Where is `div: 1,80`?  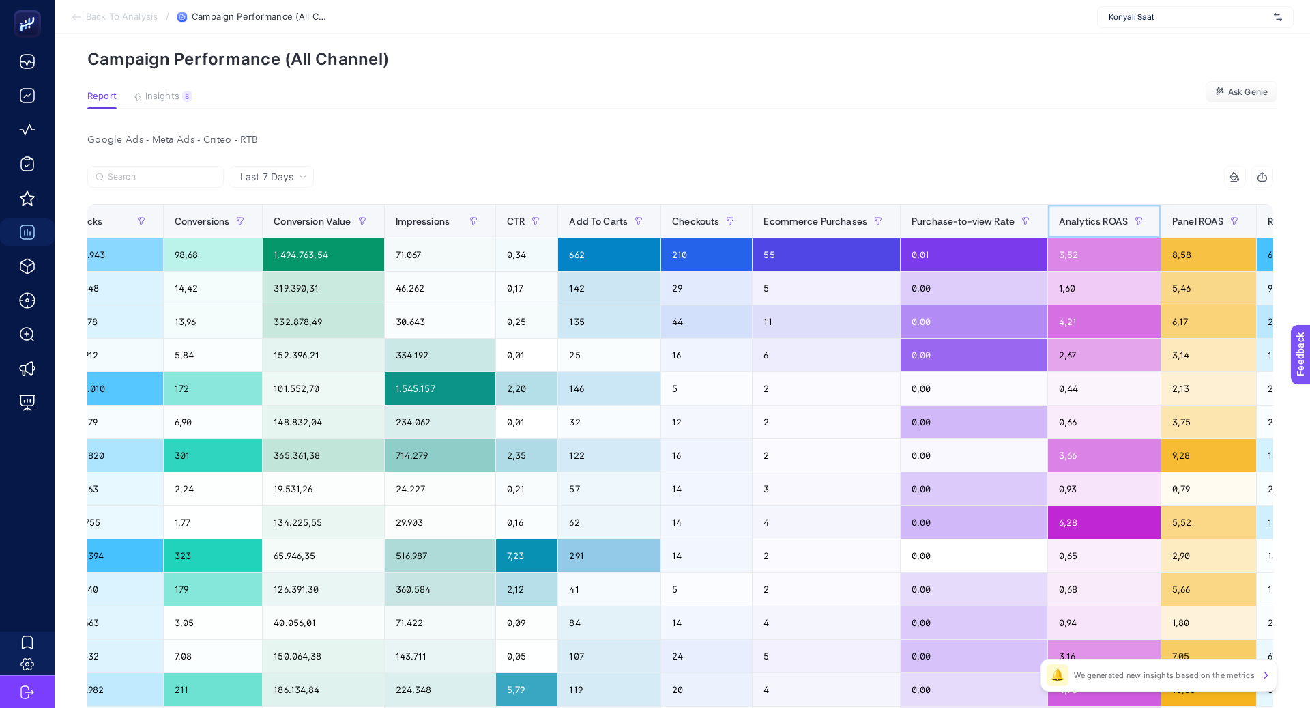
div: 1,80 is located at coordinates (1208, 622).